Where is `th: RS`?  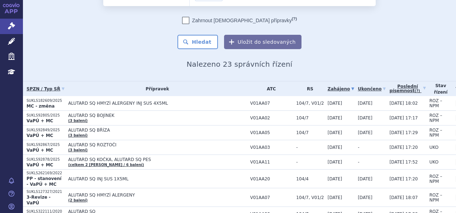
th: RS is located at coordinates (308, 89).